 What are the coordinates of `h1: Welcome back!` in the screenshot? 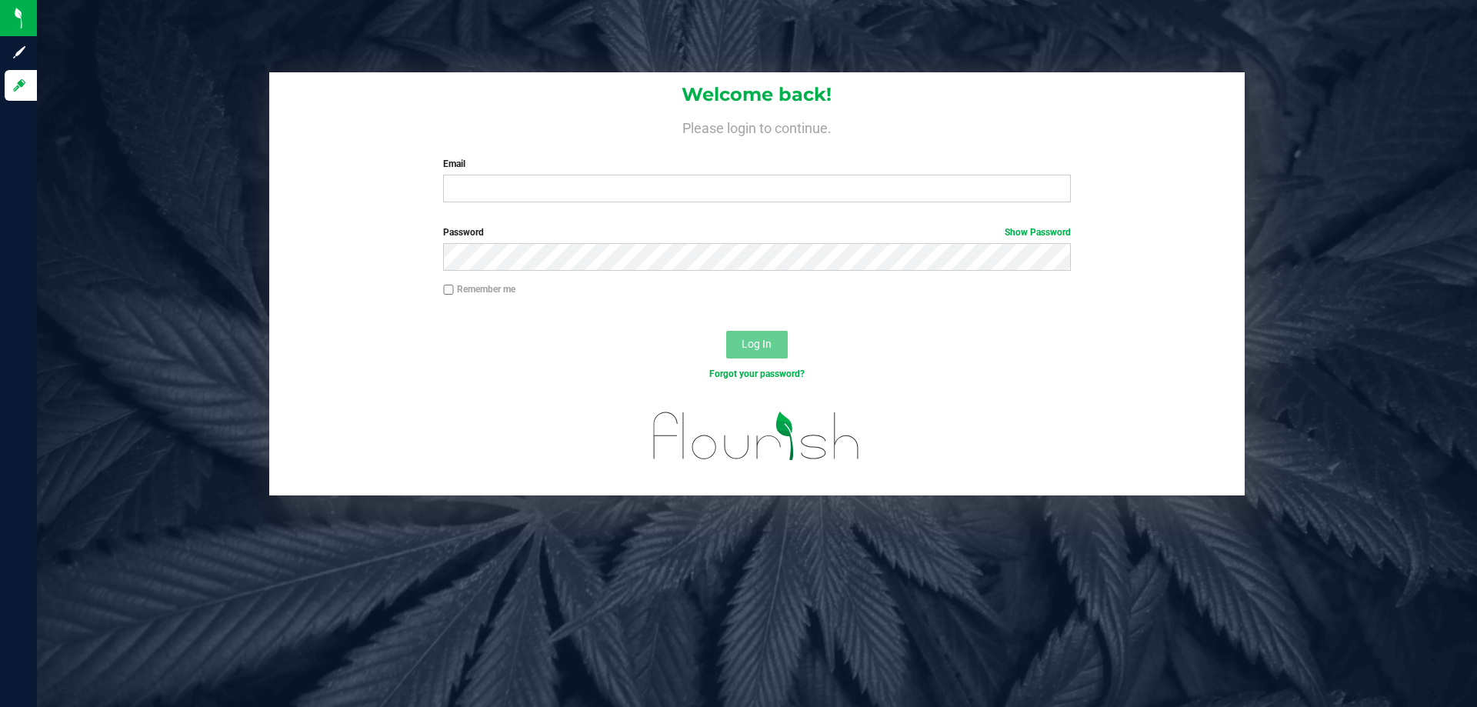 It's located at (757, 95).